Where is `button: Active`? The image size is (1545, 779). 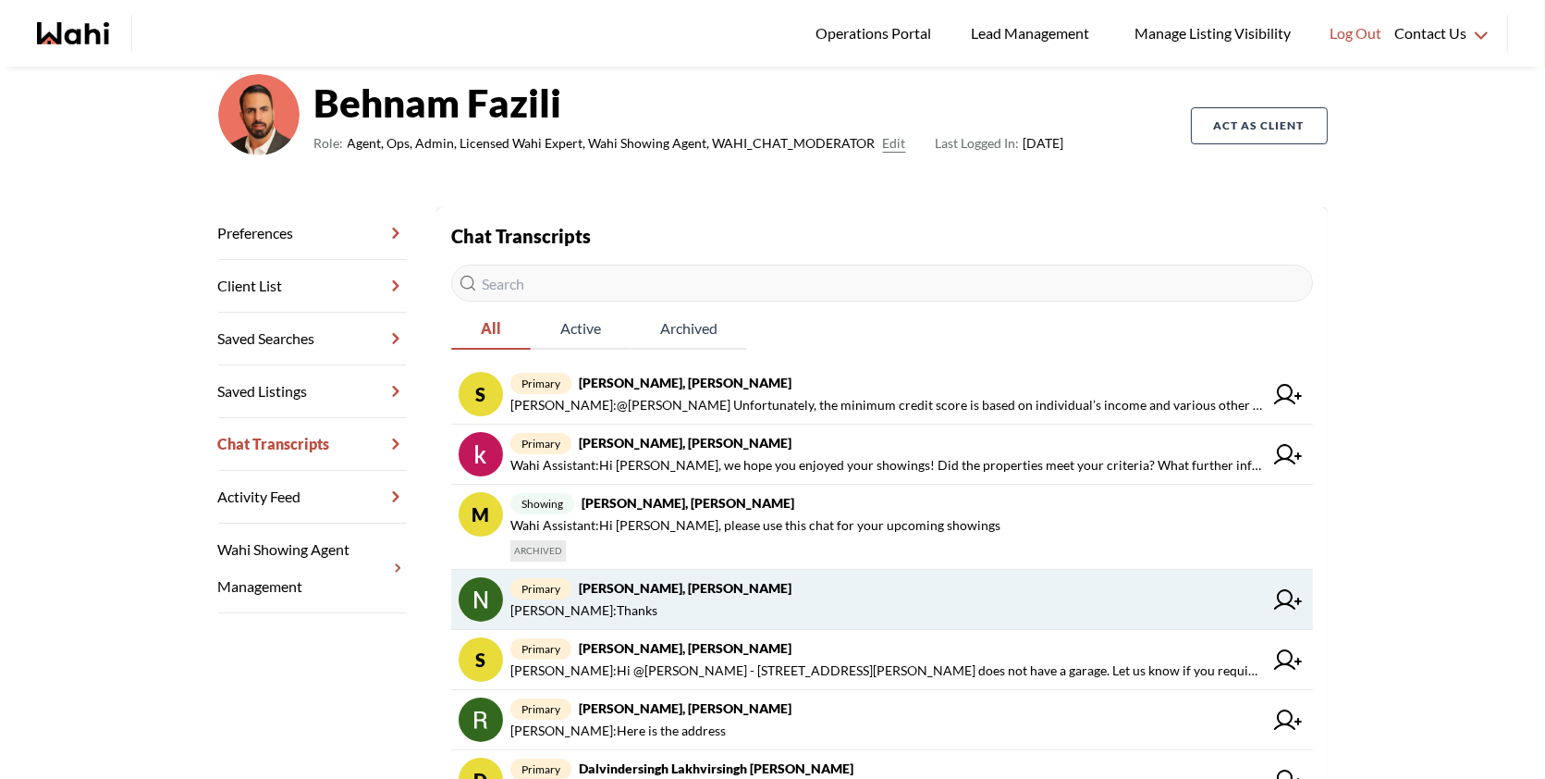 button: Active is located at coordinates (581, 329).